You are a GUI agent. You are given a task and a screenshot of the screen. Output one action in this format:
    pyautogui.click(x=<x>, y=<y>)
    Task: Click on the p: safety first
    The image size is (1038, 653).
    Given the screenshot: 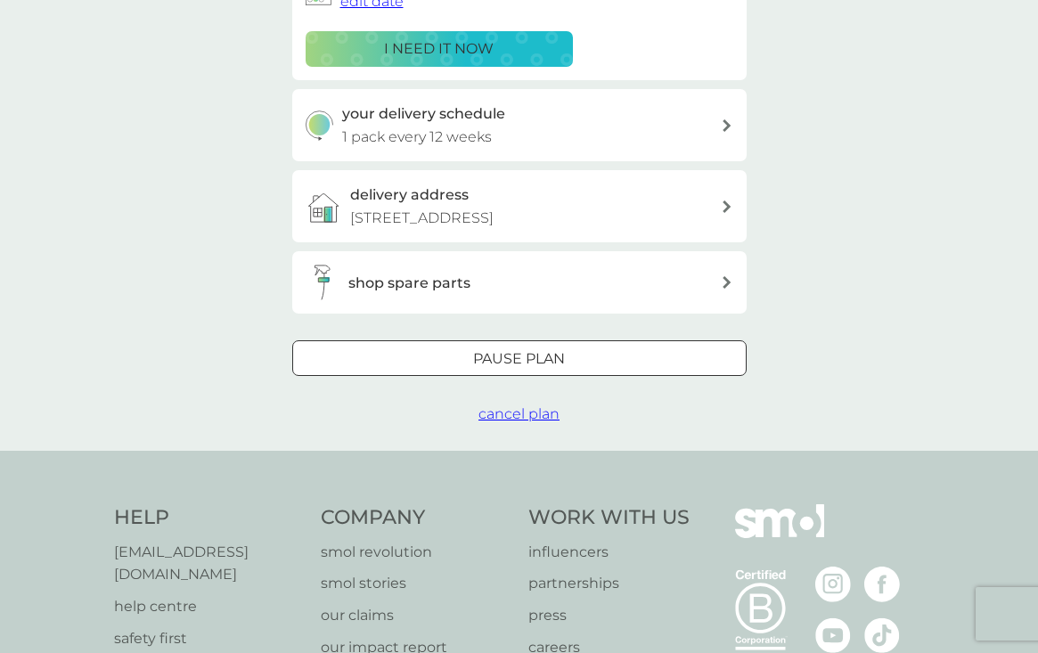 What is the action you would take?
    pyautogui.click(x=209, y=639)
    